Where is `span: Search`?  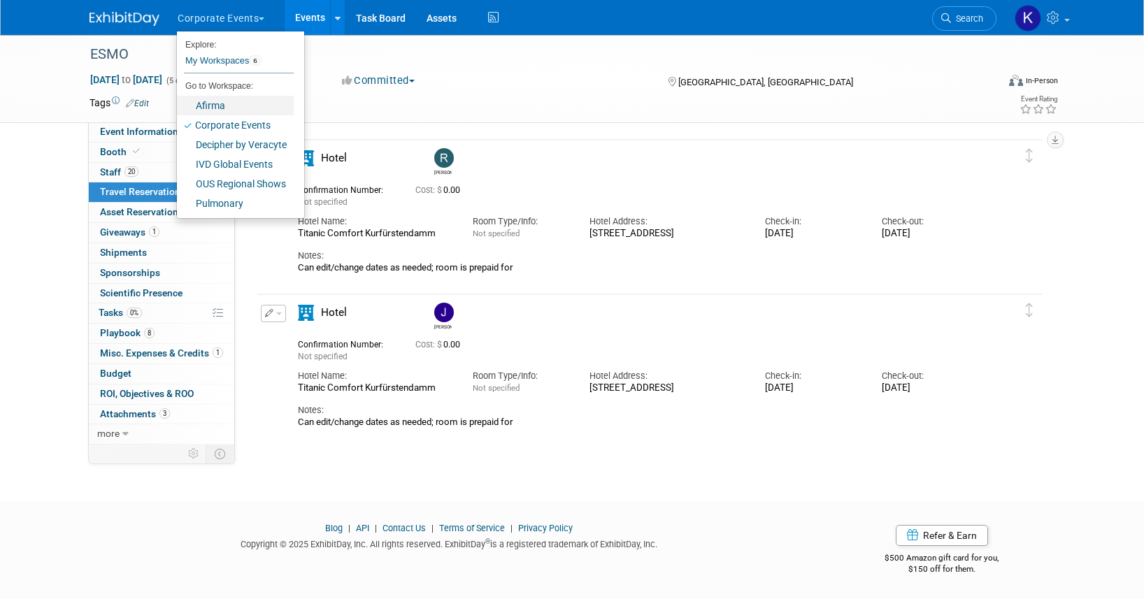 span: Search is located at coordinates (967, 18).